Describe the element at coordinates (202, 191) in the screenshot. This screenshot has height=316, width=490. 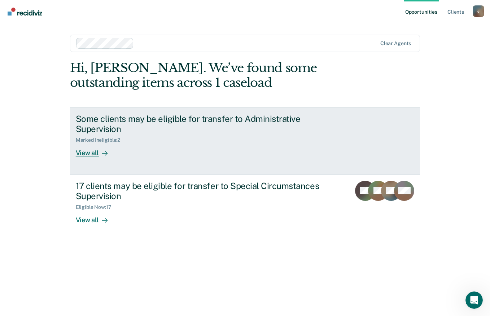
I see `div: 17 clients may be eligible for transfer to Special Circumstances Supervision` at that location.